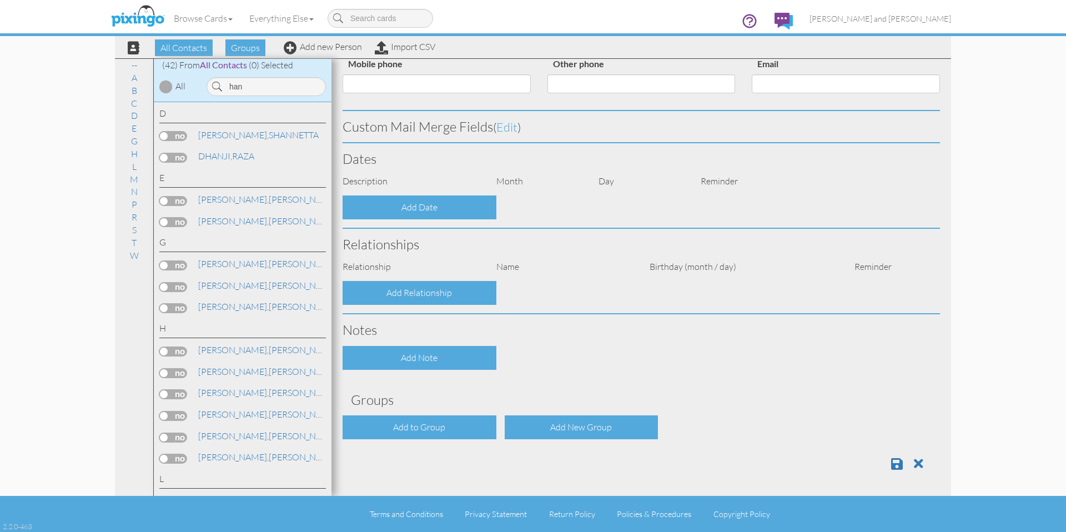 The height and width of the screenshot is (532, 1066). Describe the element at coordinates (507, 127) in the screenshot. I see `span: edit` at that location.